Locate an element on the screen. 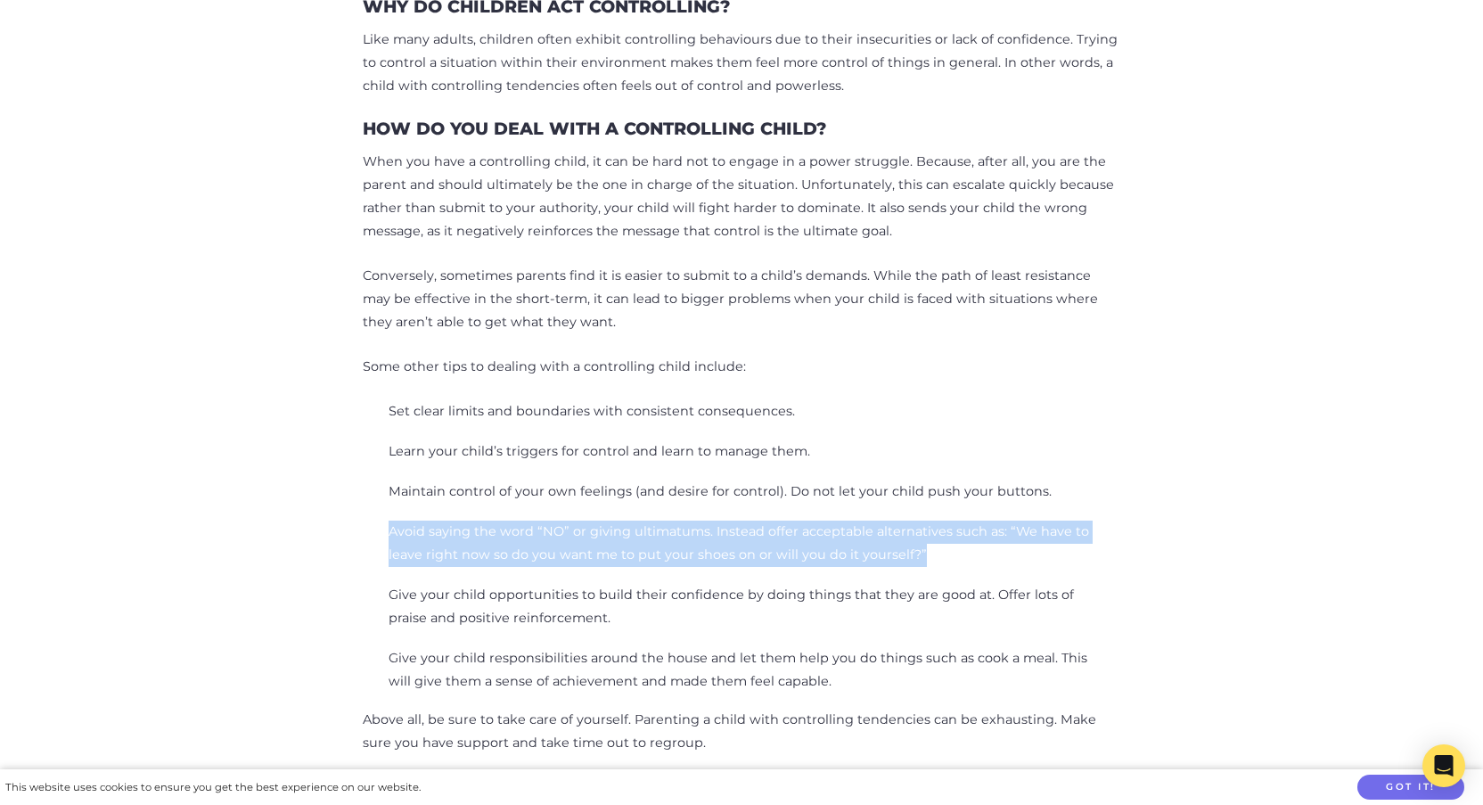 The width and height of the screenshot is (1483, 805). p: Above all, be sure to take care of yourself. Parenting a child with controlling tendencies can be... is located at coordinates (742, 732).